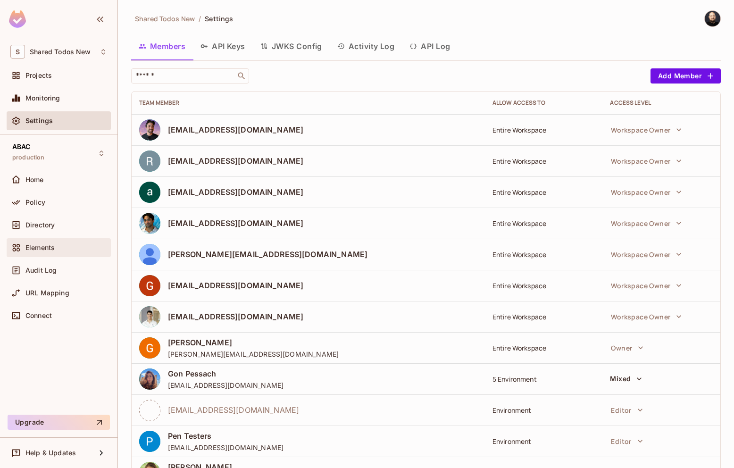  What do you see at coordinates (150, 441) in the screenshot?
I see `img: ACg8ocILcScH0Y-k-r-yiy-sGDy1ZkbmOMM9Lfwil0DDniPh=s96-c` at bounding box center [150, 441].